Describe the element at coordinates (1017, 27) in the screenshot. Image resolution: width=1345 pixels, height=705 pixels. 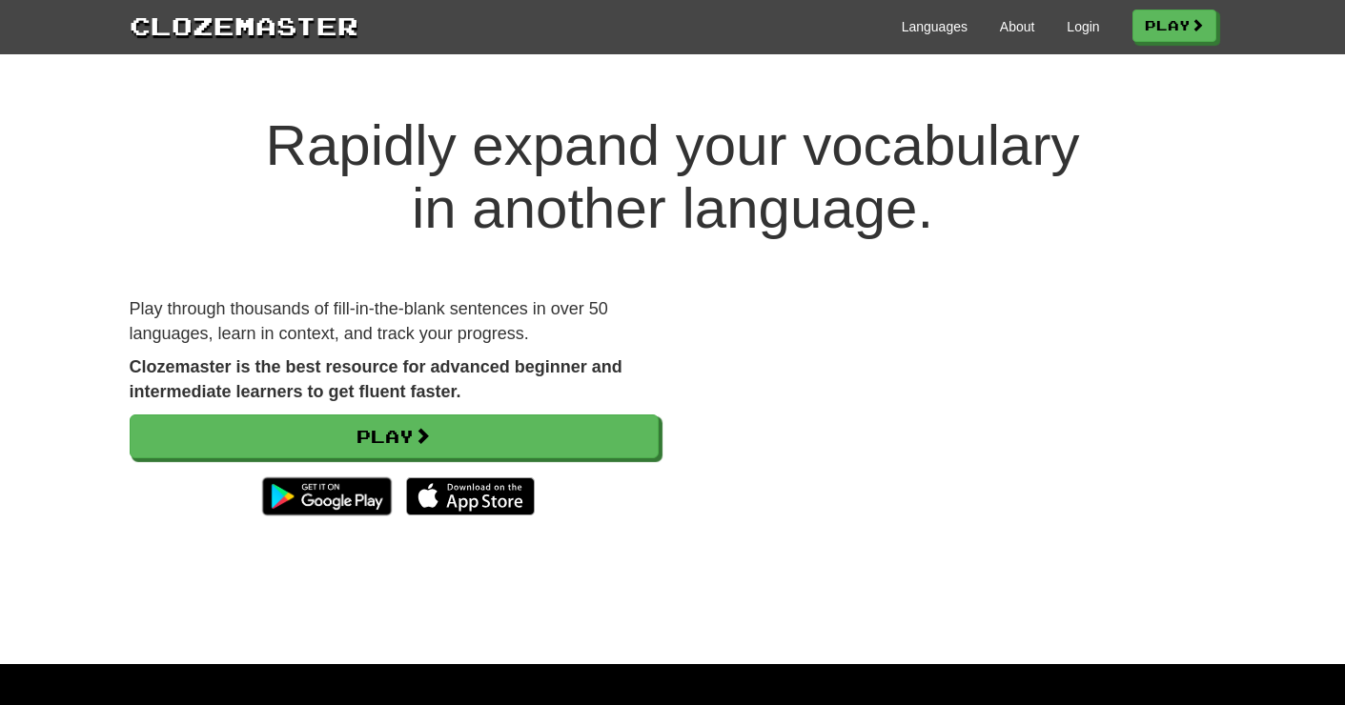
I see `a: About` at that location.